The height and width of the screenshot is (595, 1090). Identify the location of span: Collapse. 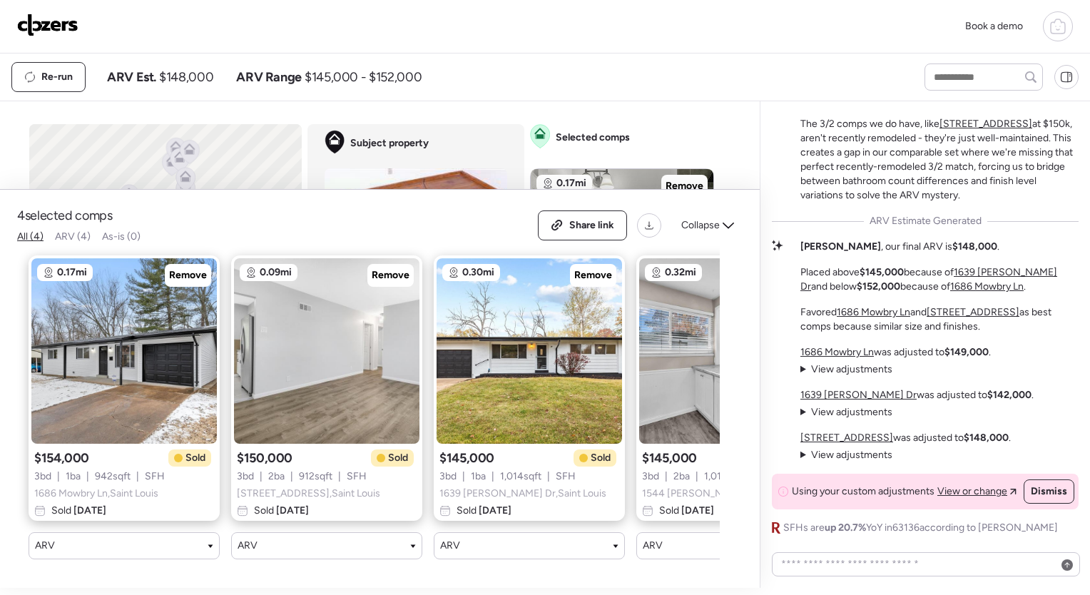
(700, 225).